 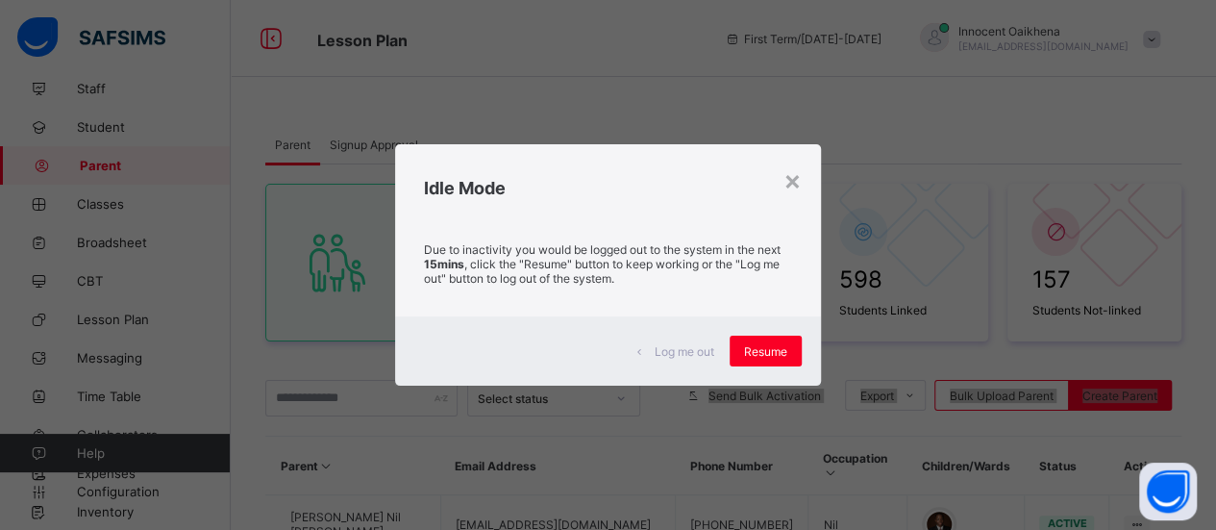 I want to click on span: Log me out, so click(x=684, y=351).